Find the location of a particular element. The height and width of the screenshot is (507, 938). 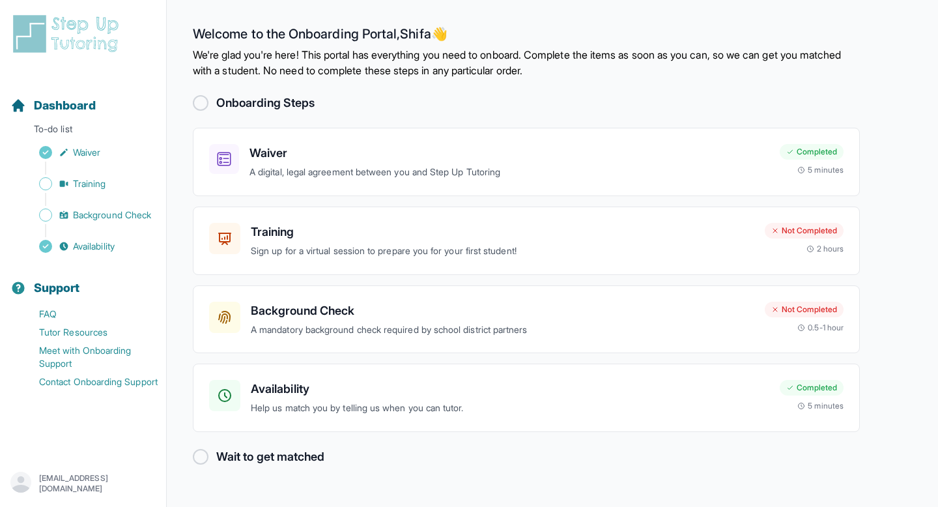

span: Availability is located at coordinates (94, 246).